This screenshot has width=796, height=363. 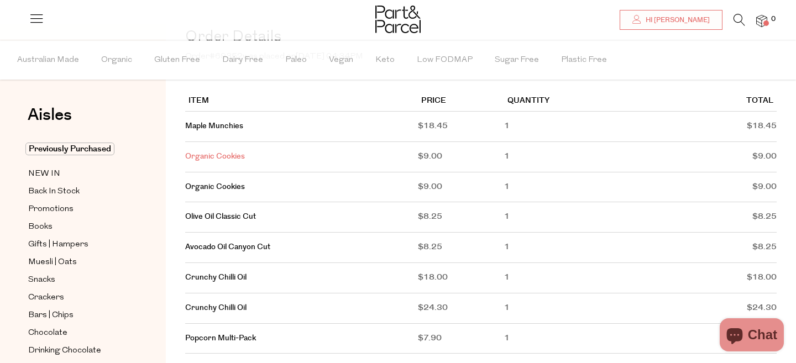 I want to click on img: Part&Parcel, so click(x=398, y=19).